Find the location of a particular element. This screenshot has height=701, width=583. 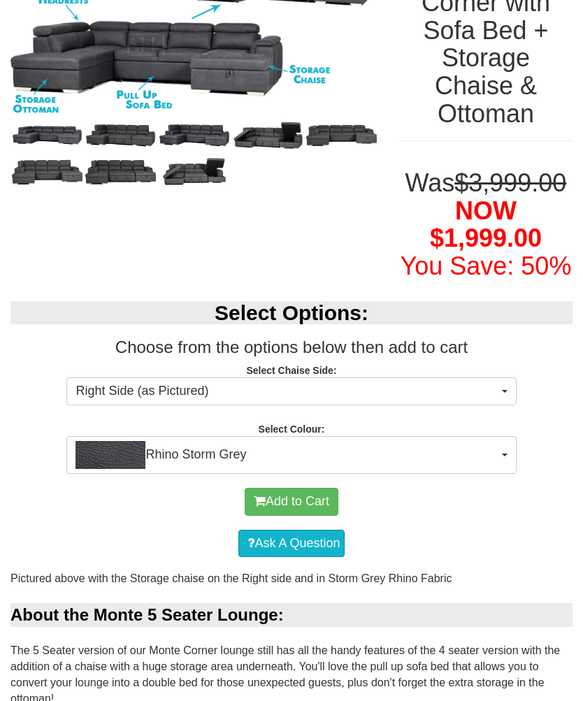

a: Ask A Question is located at coordinates (291, 544).